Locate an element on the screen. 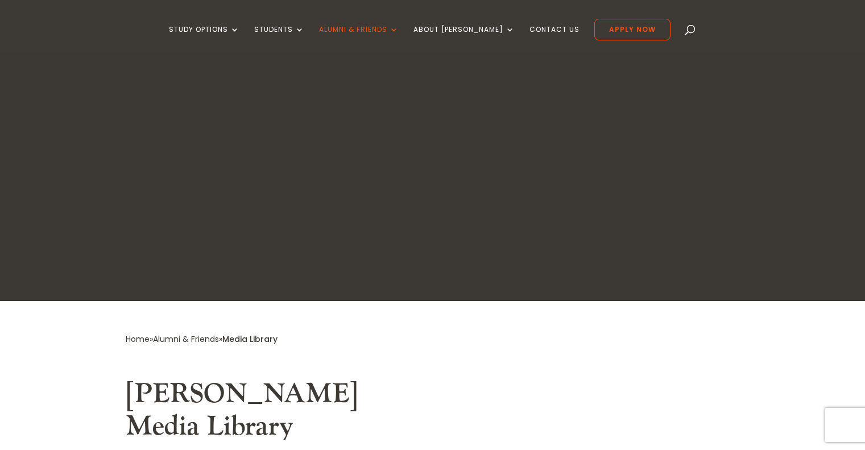 This screenshot has height=450, width=865. a: Students is located at coordinates (279, 39).